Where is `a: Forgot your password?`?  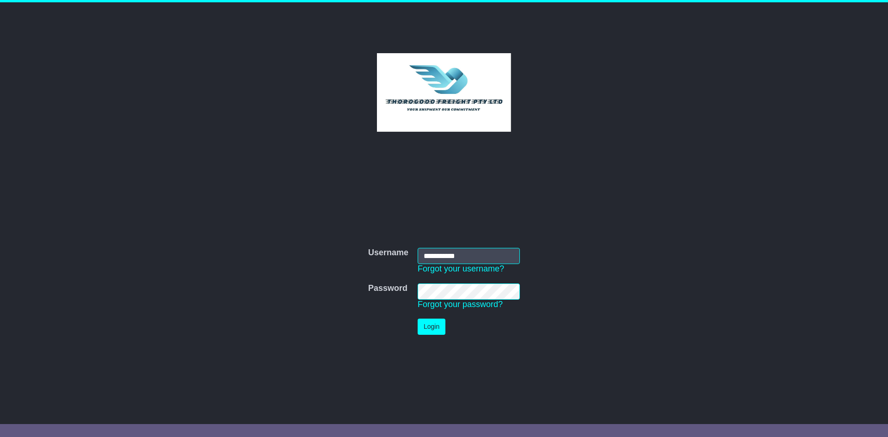 a: Forgot your password? is located at coordinates (460, 304).